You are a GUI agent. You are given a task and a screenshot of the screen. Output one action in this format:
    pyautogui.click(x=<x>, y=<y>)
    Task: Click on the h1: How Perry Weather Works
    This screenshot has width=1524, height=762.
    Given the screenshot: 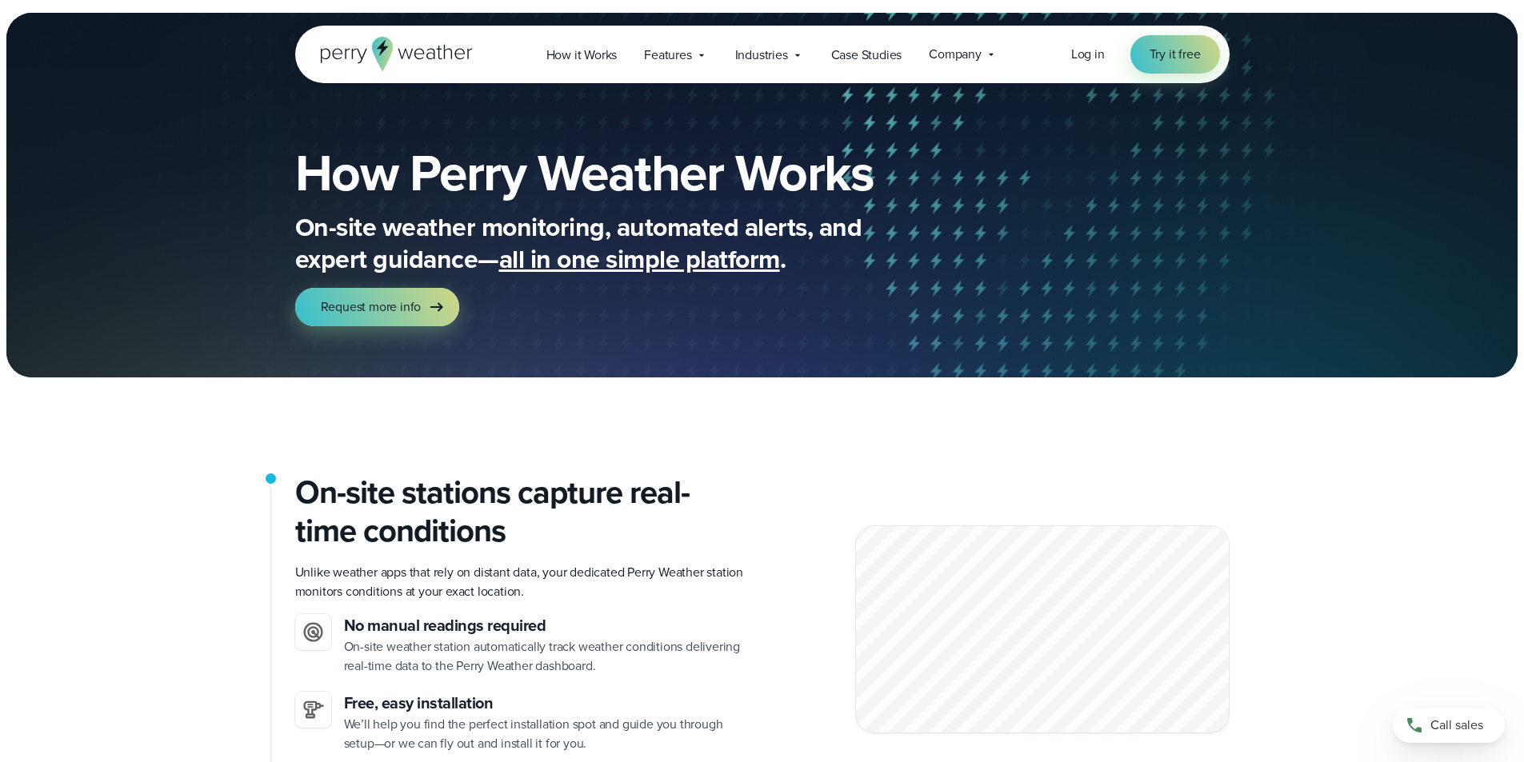 What is the action you would take?
    pyautogui.click(x=642, y=173)
    